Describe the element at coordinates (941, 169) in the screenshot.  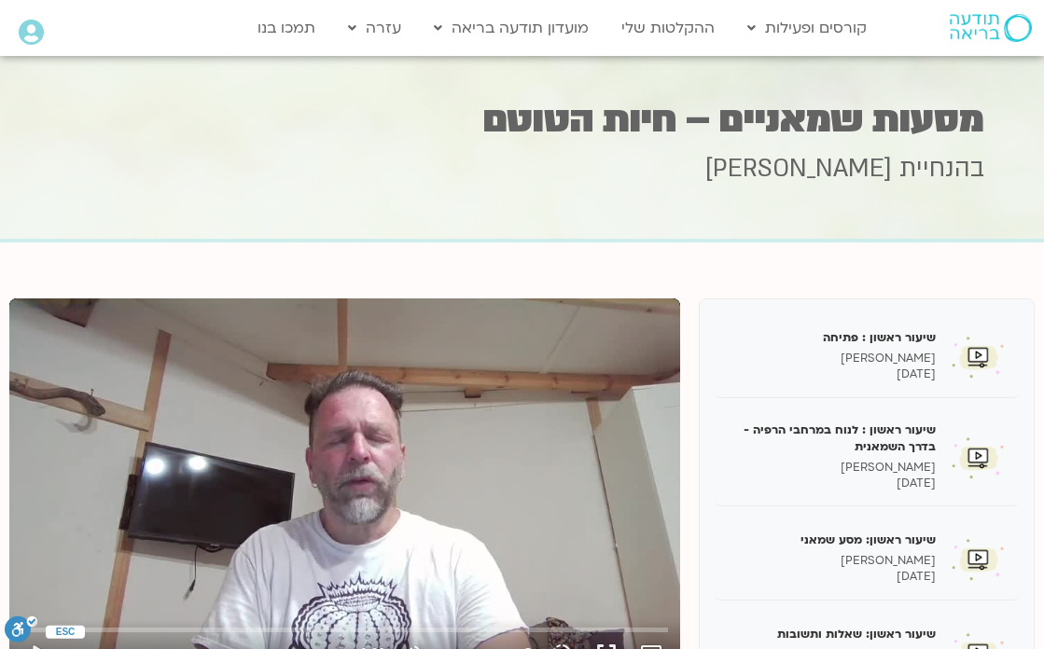
I see `span: בהנחיית` at that location.